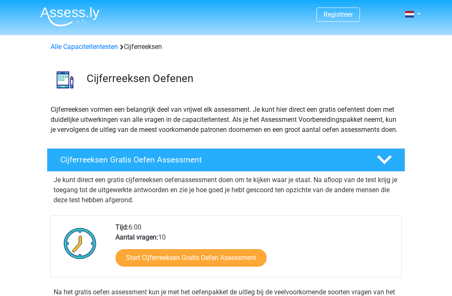 This screenshot has width=452, height=296. What do you see at coordinates (122, 227) in the screenshot?
I see `b: Tijd:` at bounding box center [122, 227].